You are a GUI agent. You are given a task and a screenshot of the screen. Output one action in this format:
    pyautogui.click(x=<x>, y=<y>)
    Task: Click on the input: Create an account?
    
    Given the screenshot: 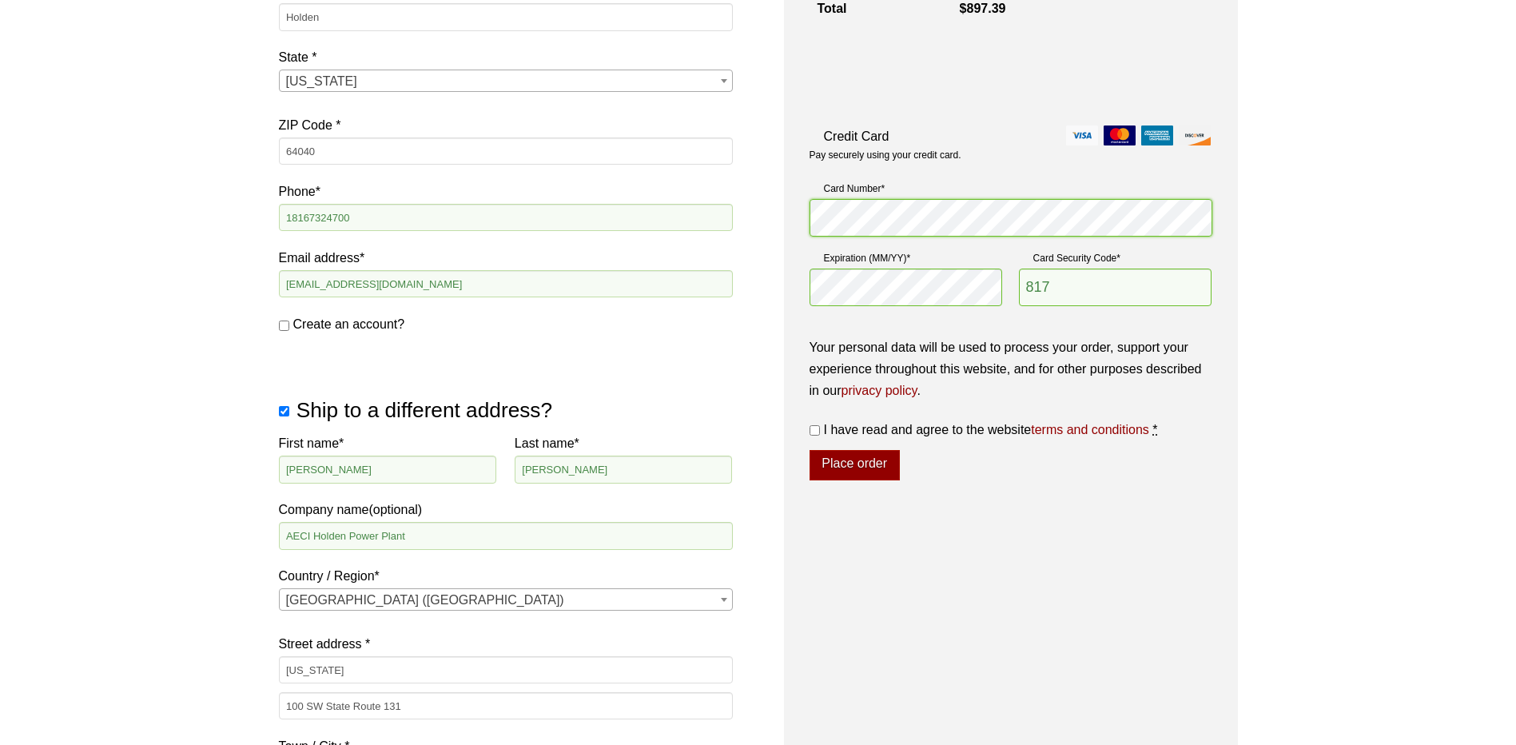 What is the action you would take?
    pyautogui.click(x=284, y=325)
    